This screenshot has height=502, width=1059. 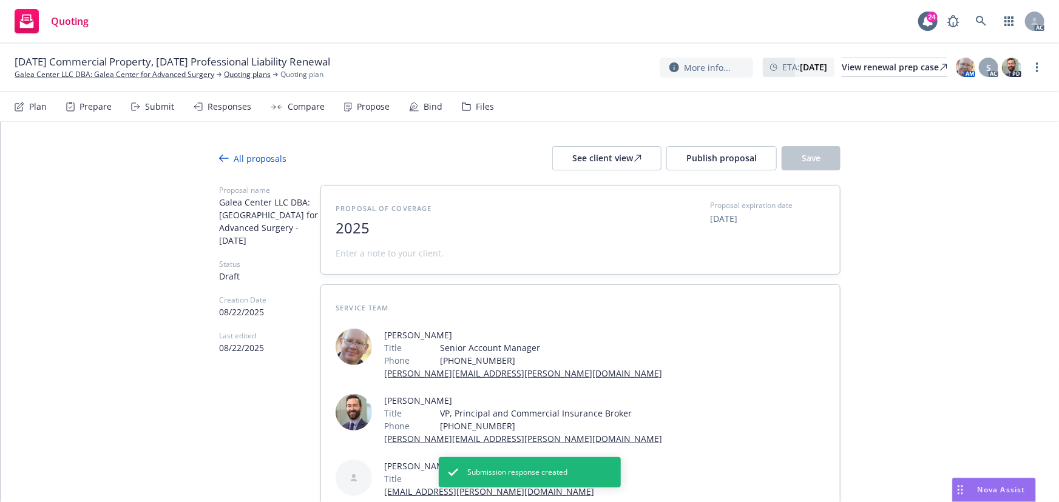 I want to click on div: View renewal prep case, so click(x=894, y=67).